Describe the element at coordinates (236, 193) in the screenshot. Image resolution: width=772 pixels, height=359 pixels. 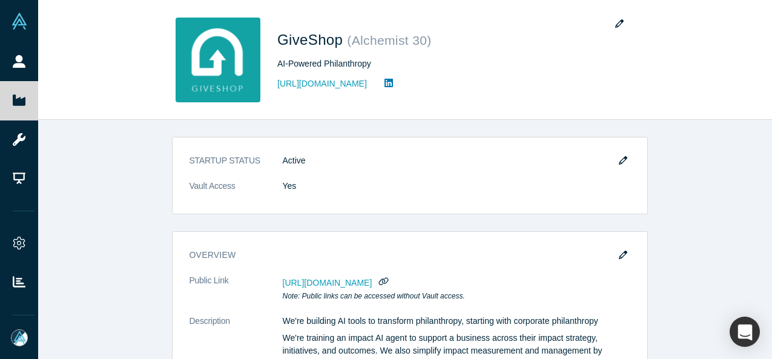
I see `dt: Vault Access` at that location.